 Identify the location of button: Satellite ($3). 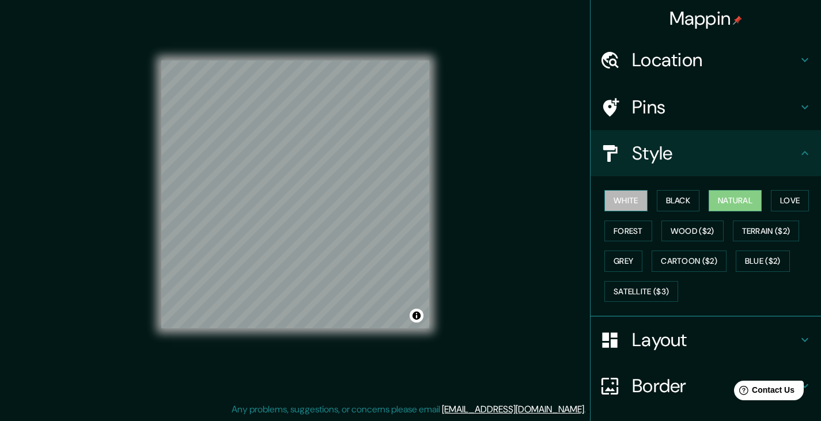
(641, 292).